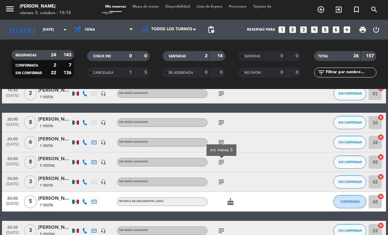  Describe the element at coordinates (30, 201) in the screenshot. I see `span: 5` at that location.